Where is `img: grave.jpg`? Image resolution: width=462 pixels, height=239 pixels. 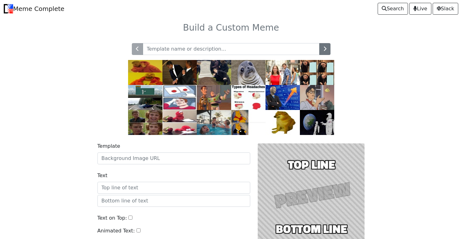 img: grave.jpg is located at coordinates (214, 72).